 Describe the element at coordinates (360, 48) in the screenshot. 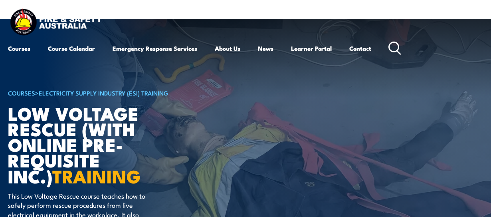

I see `a: Contact` at that location.